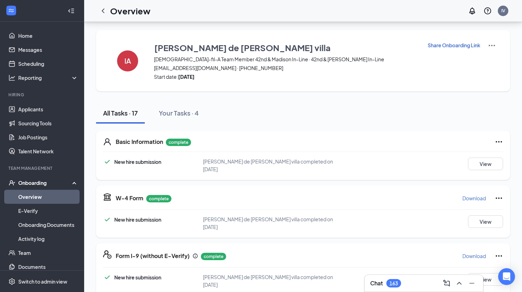 The width and height of the screenshot is (522, 292). I want to click on a: Applicants, so click(48, 109).